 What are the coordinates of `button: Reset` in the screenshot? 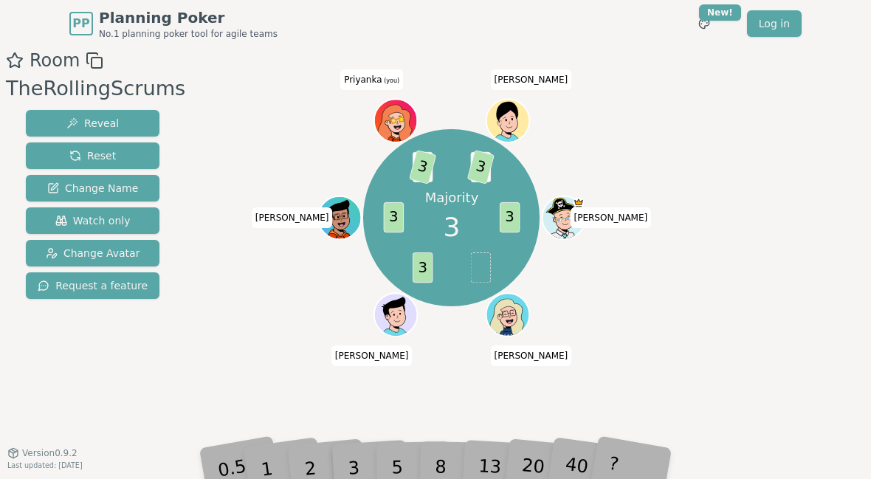 It's located at (92, 156).